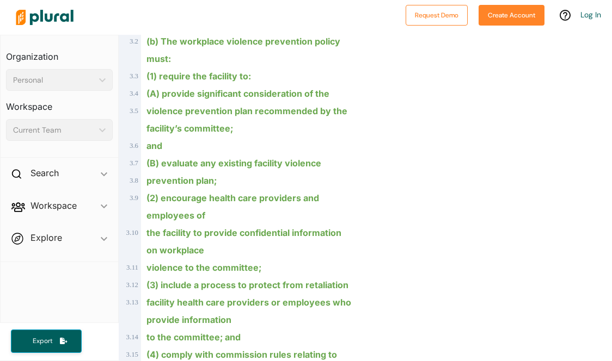 The image size is (612, 361). I want to click on ins: violence prevention plan recommended by the facility’s committee;, so click(247, 120).